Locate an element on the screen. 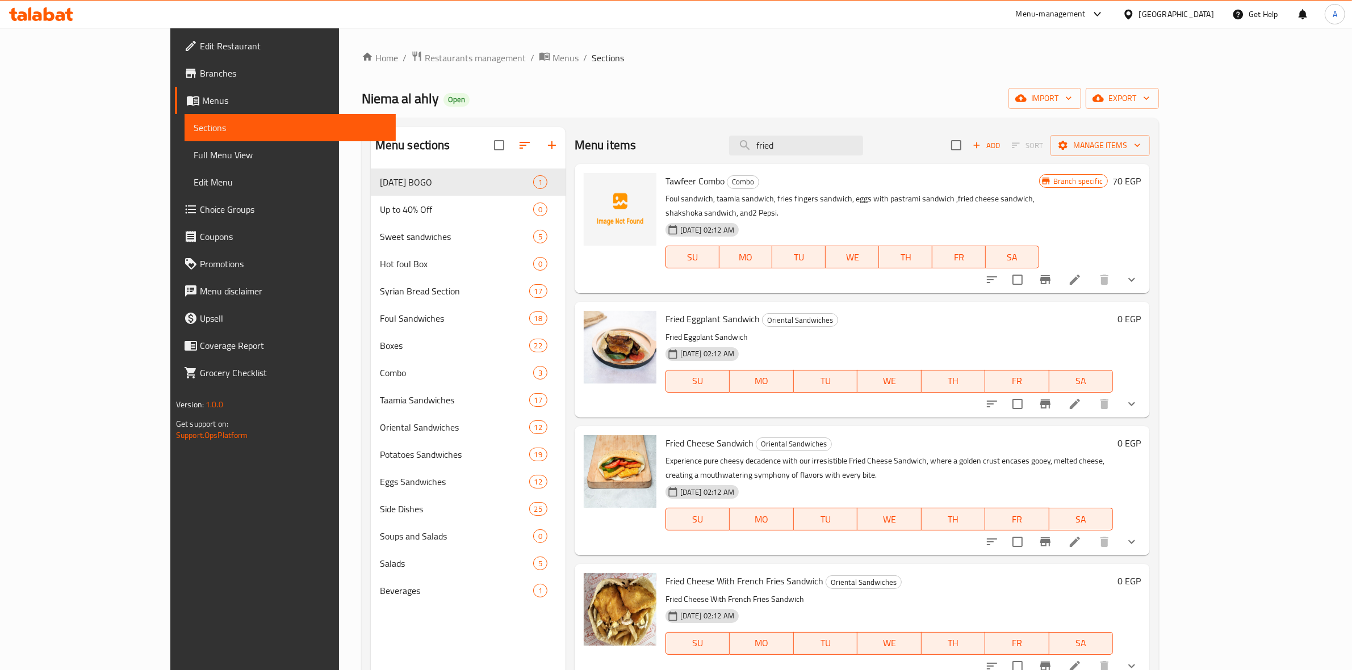  div: Beverages is located at coordinates (456, 591).